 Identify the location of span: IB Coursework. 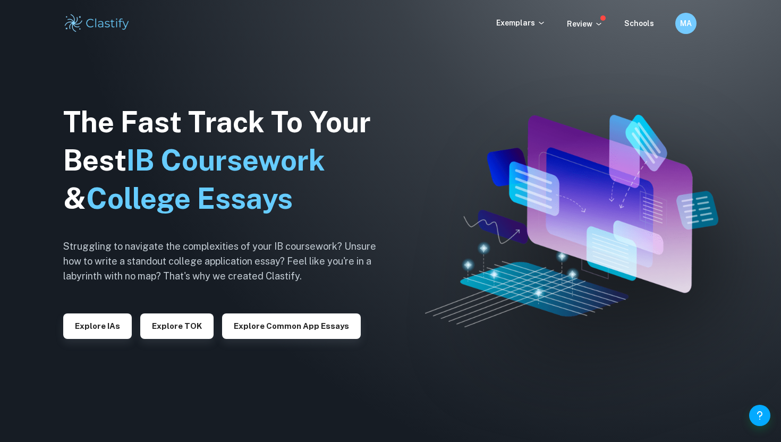
(226, 160).